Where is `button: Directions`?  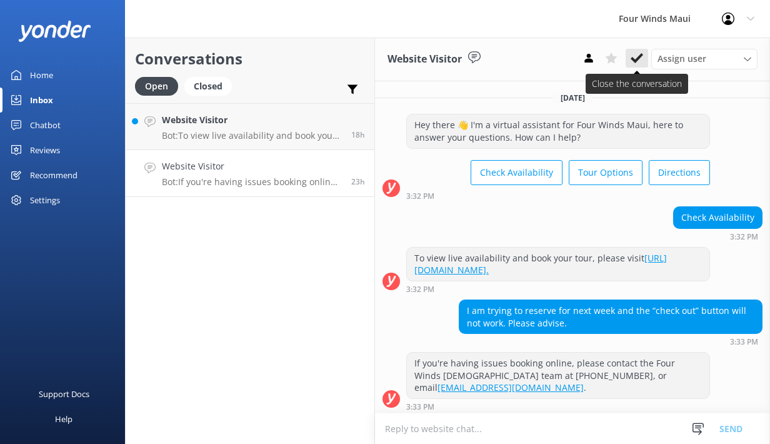
button: Directions is located at coordinates (679, 173).